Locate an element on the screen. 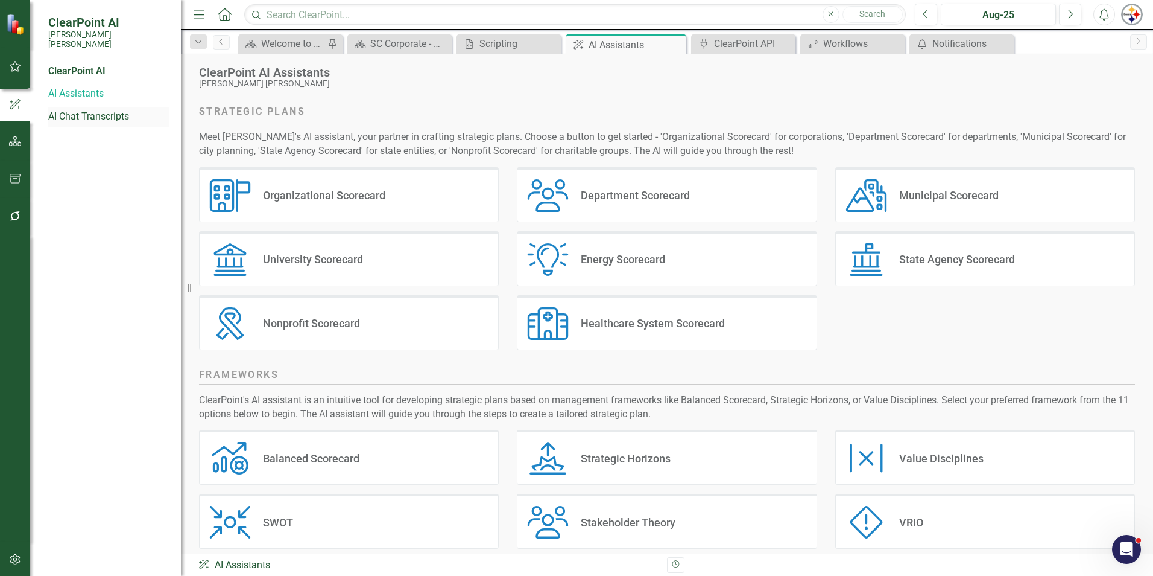 This screenshot has height=576, width=1153. a: SC Corporate - Welcome to ClearPoint is located at coordinates (399, 43).